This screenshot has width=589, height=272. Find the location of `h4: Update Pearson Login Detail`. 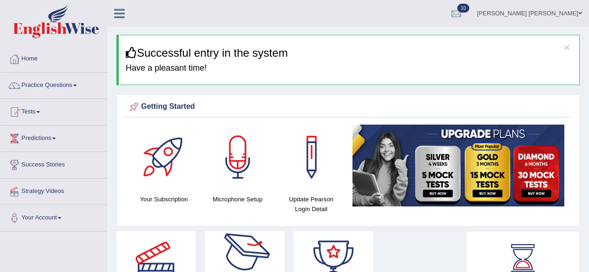

h4: Update Pearson Login Detail is located at coordinates (311, 204).